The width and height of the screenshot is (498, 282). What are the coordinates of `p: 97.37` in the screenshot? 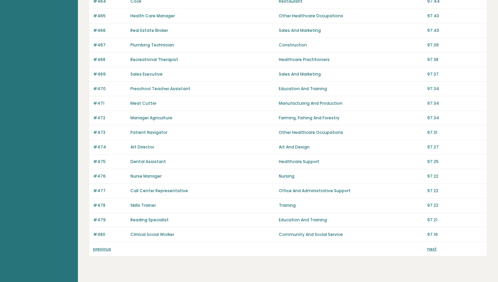 It's located at (455, 74).